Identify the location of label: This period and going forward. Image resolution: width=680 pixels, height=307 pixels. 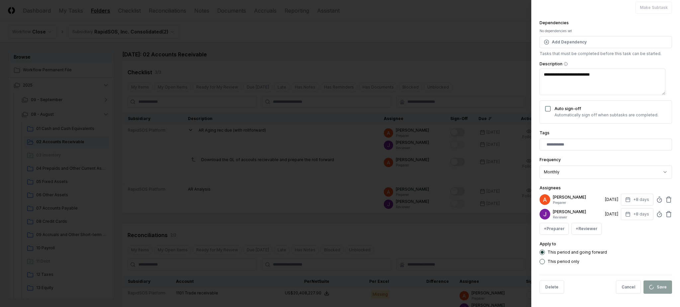
(577, 253).